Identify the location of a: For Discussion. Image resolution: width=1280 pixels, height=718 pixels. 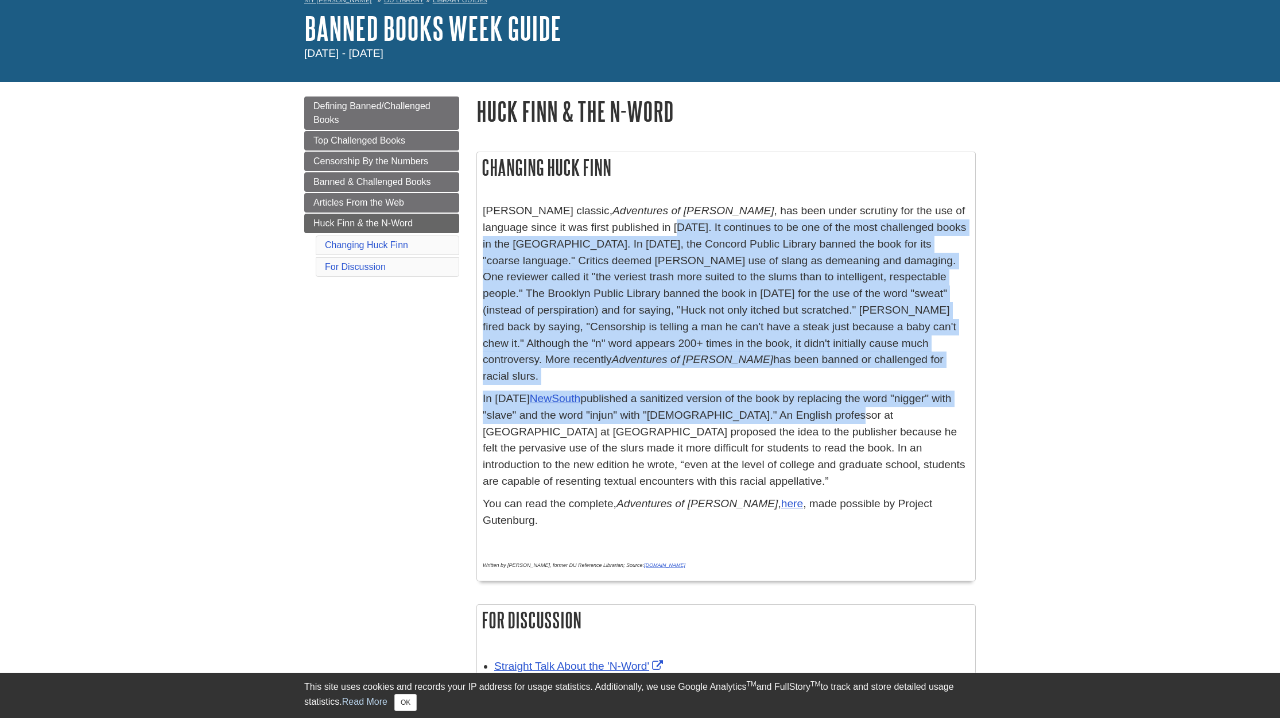
(355, 266).